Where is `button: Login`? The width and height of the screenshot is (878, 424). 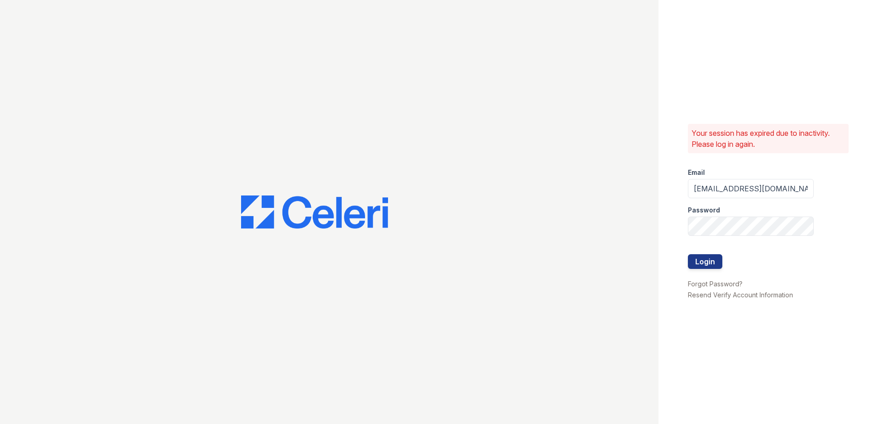 button: Login is located at coordinates (704, 262).